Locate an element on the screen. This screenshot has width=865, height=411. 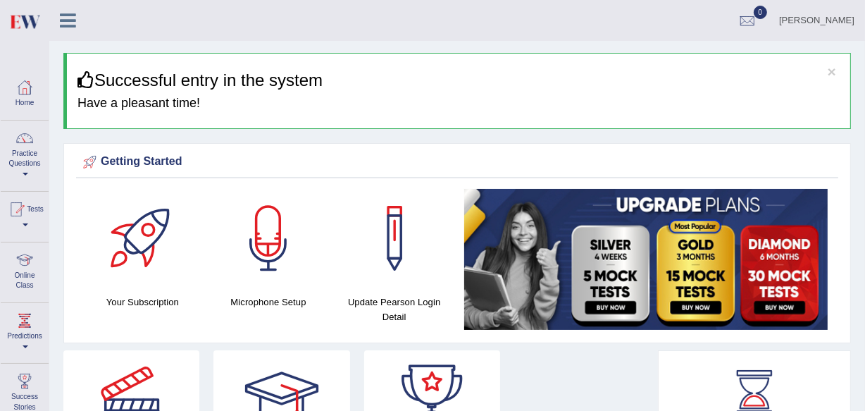
h3: Successful entry in the system is located at coordinates (459, 80).